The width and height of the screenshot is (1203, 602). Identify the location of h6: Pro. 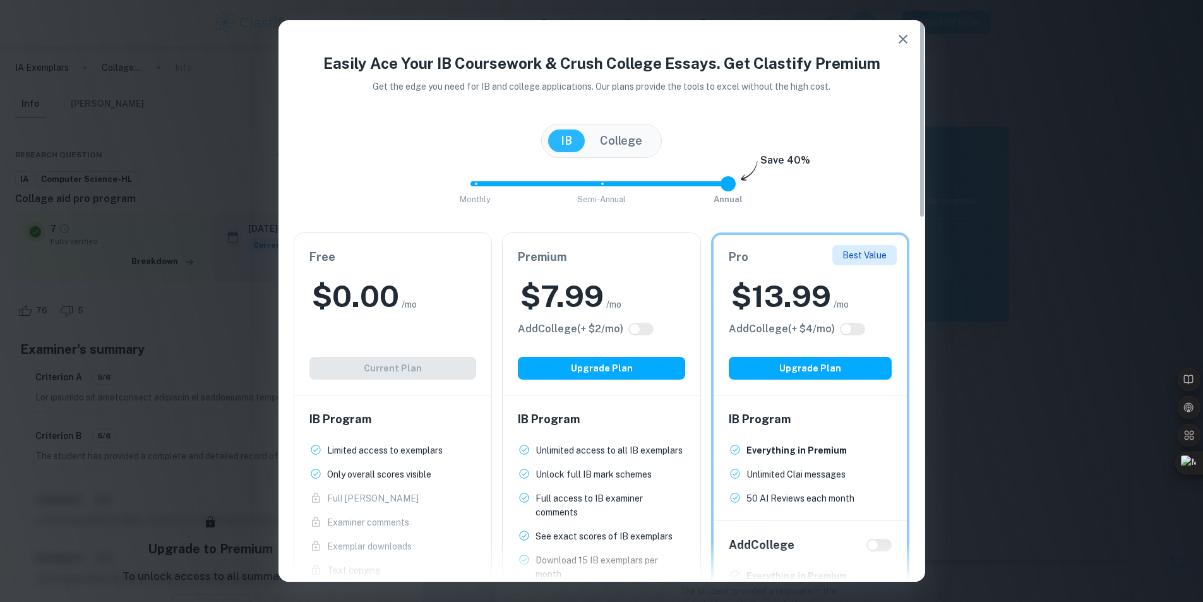
(810, 257).